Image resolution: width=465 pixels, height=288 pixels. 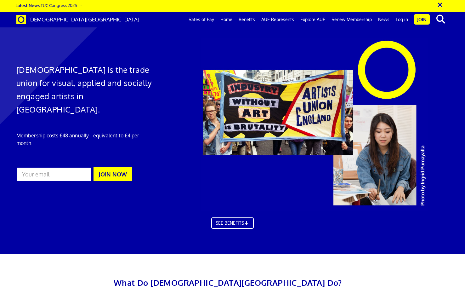 I want to click on a: Explore AUE, so click(x=312, y=20).